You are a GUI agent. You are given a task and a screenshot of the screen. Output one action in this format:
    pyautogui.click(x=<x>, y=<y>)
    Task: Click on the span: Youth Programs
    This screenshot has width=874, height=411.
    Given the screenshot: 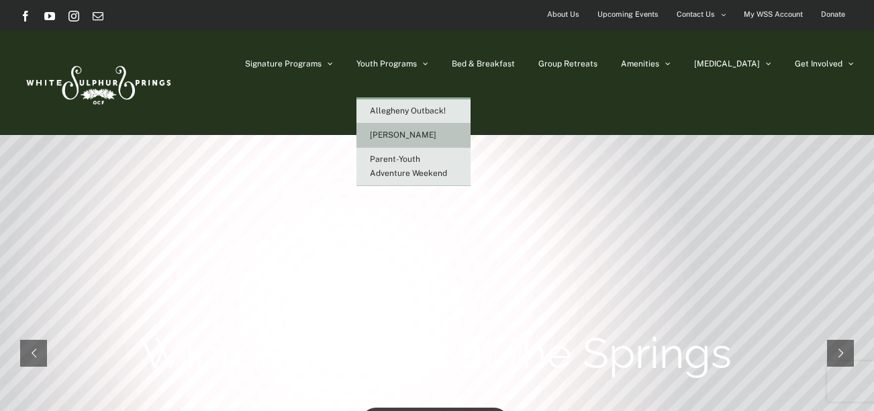 What is the action you would take?
    pyautogui.click(x=386, y=64)
    